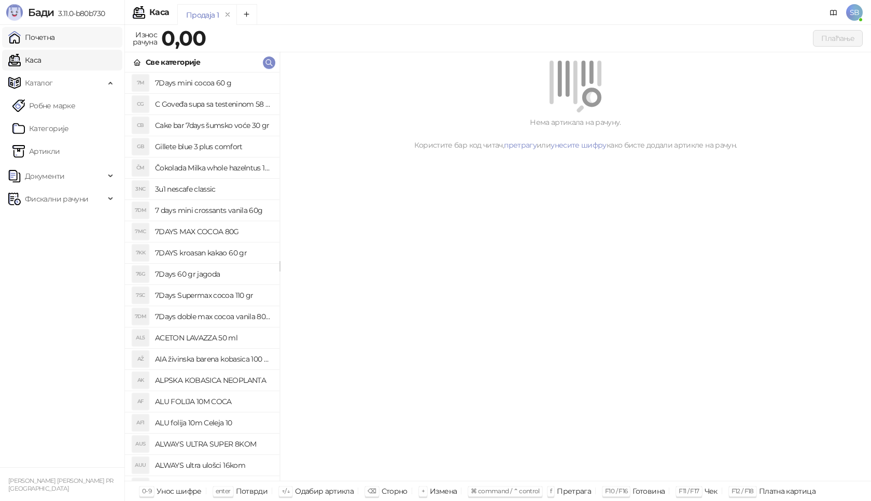 The height and width of the screenshot is (501, 871). What do you see at coordinates (213, 189) in the screenshot?
I see `h4: 3u1 nescafe classic` at bounding box center [213, 189].